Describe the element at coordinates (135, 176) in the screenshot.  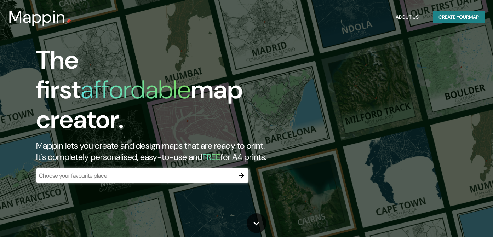
I see `input: Choose your favourite place` at that location.